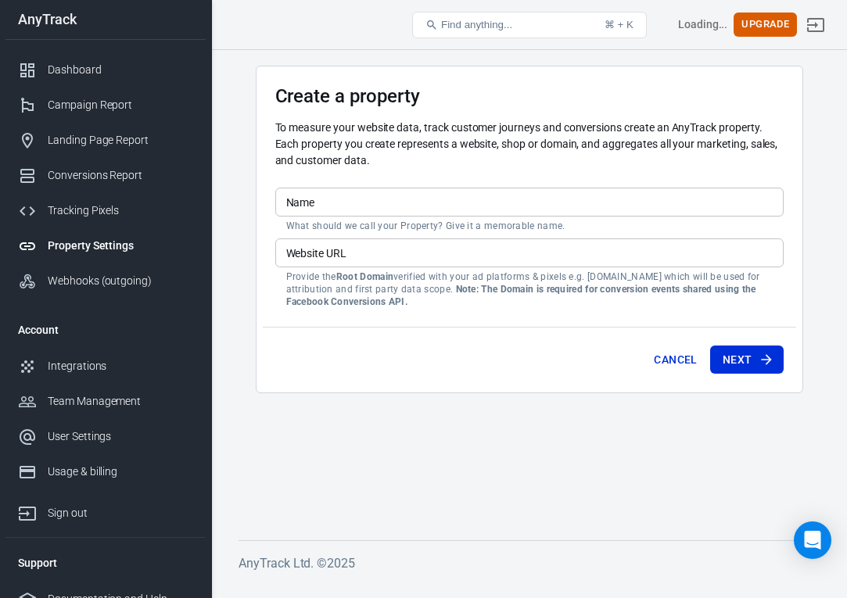 The width and height of the screenshot is (847, 598). What do you see at coordinates (120, 105) in the screenshot?
I see `div: Campaign Report` at bounding box center [120, 105].